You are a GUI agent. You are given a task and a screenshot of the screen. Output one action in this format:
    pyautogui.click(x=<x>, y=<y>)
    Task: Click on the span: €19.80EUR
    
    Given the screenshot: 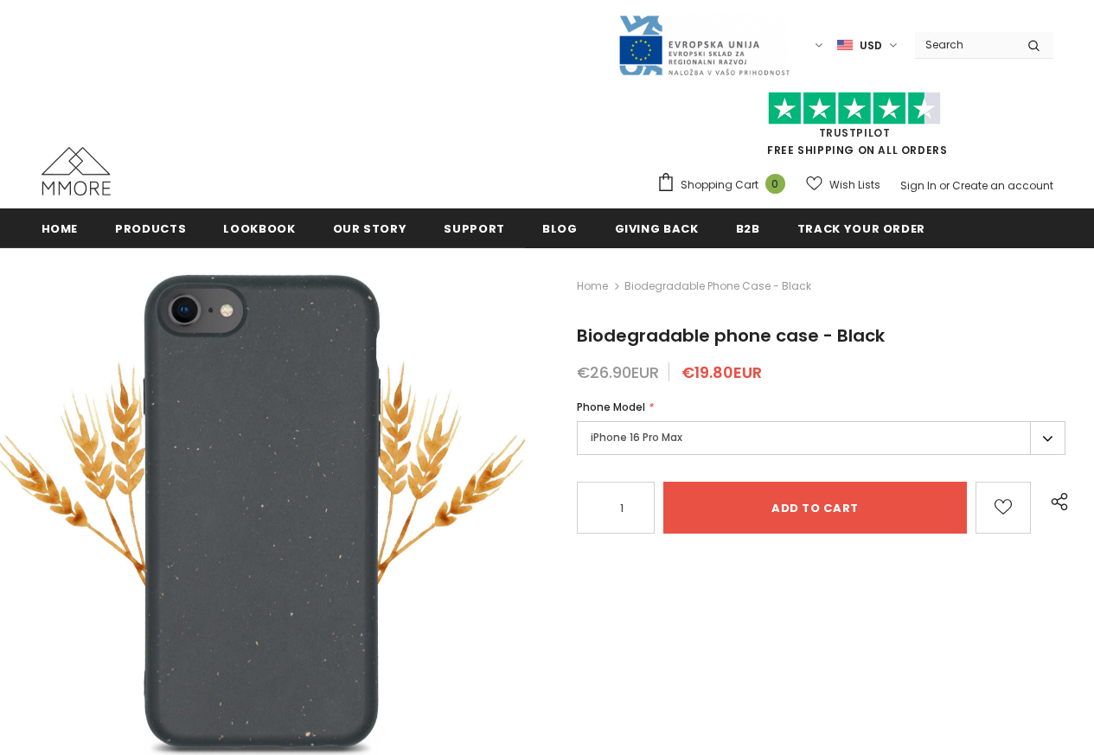 What is the action you would take?
    pyautogui.click(x=721, y=372)
    